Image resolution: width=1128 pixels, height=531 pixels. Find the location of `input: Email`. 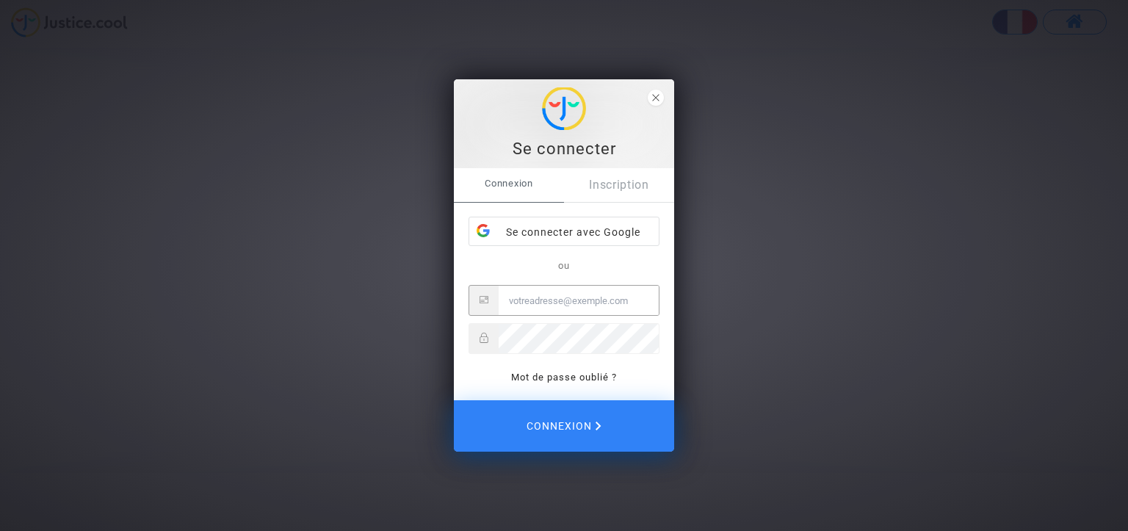

input: Email is located at coordinates (579, 300).